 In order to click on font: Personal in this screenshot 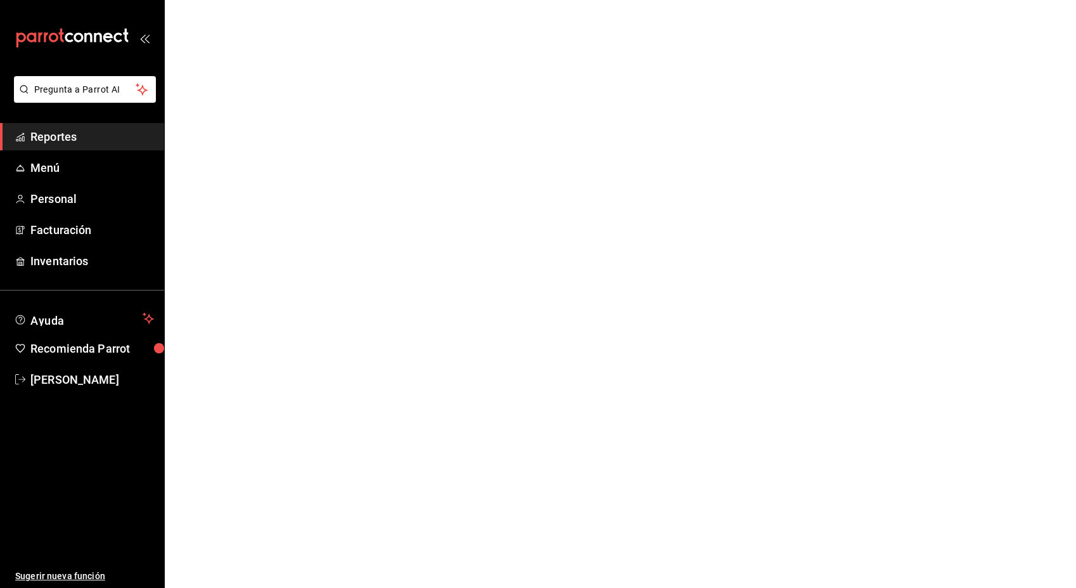, I will do `click(53, 198)`.